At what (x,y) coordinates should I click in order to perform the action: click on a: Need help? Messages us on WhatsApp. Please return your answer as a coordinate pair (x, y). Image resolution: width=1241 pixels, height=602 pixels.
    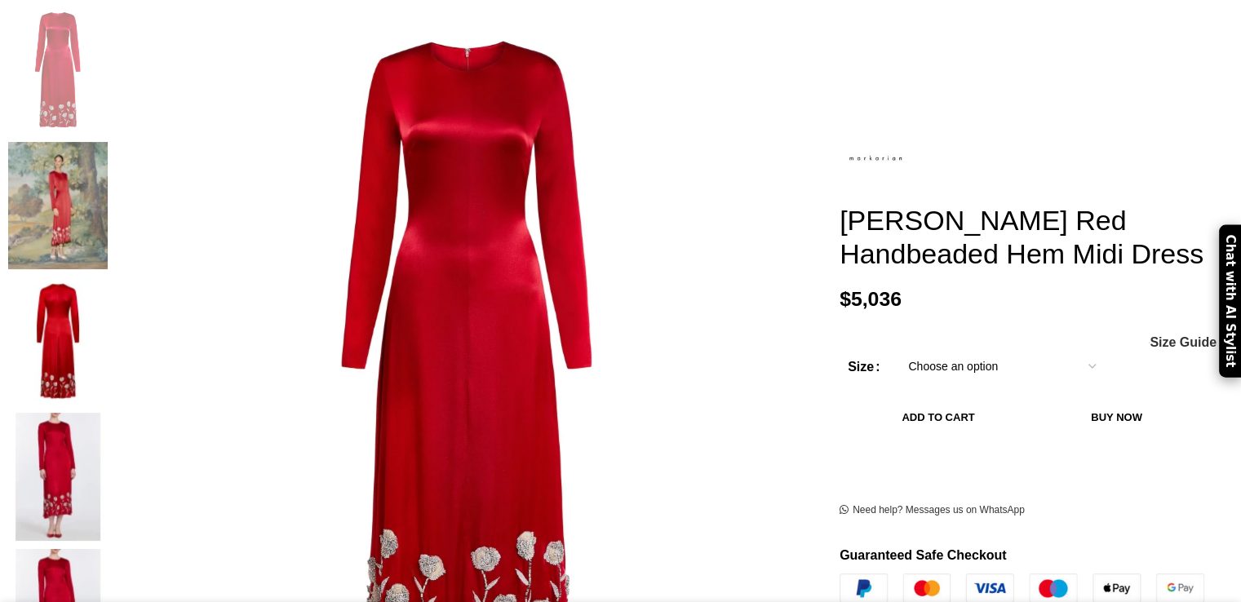
    Looking at the image, I should click on (931, 511).